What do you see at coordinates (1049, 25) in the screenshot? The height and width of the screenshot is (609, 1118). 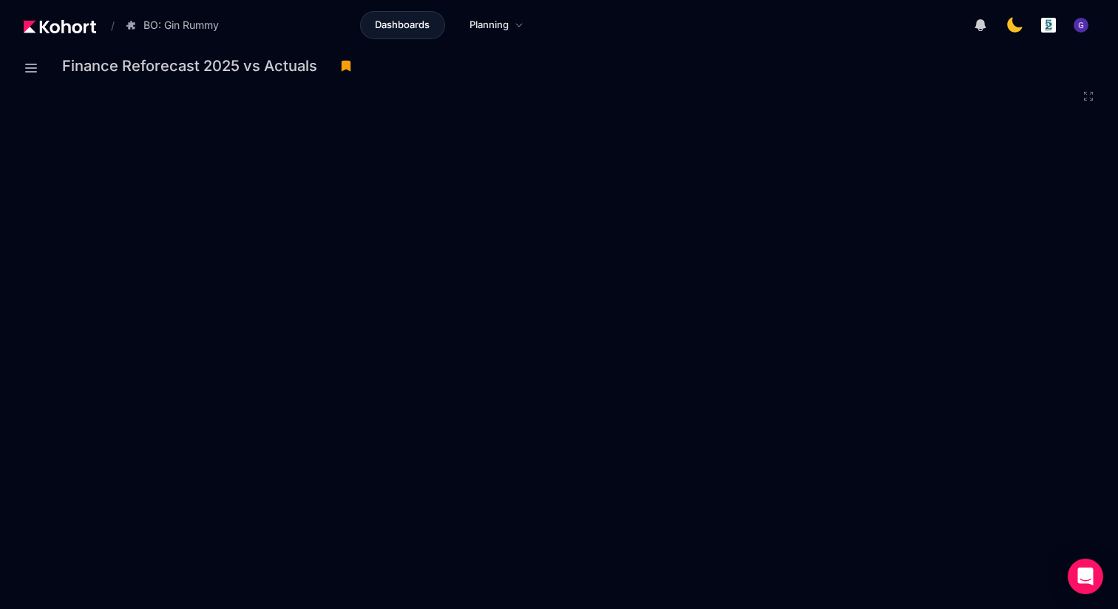 I see `img: logo_logo_images_1_20240607072359498299_20240828135028712857.jpeg` at bounding box center [1049, 25].